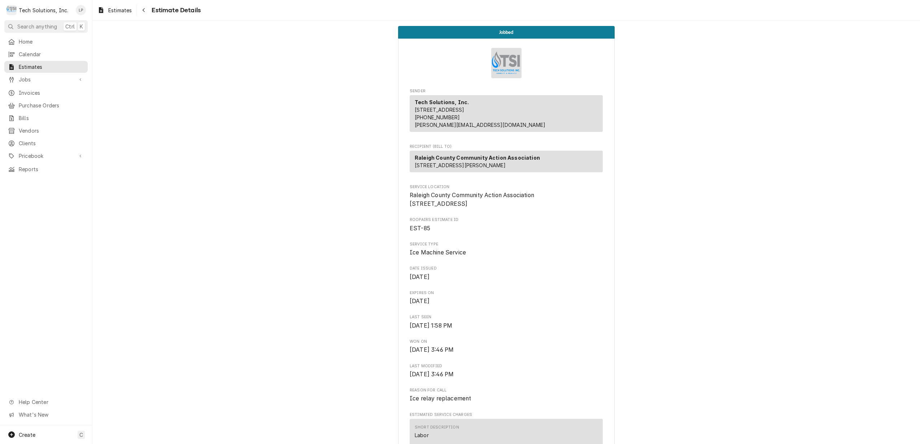 This screenshot has width=920, height=444. Describe the element at coordinates (440, 399) in the screenshot. I see `span: Ice relay replacement` at that location.